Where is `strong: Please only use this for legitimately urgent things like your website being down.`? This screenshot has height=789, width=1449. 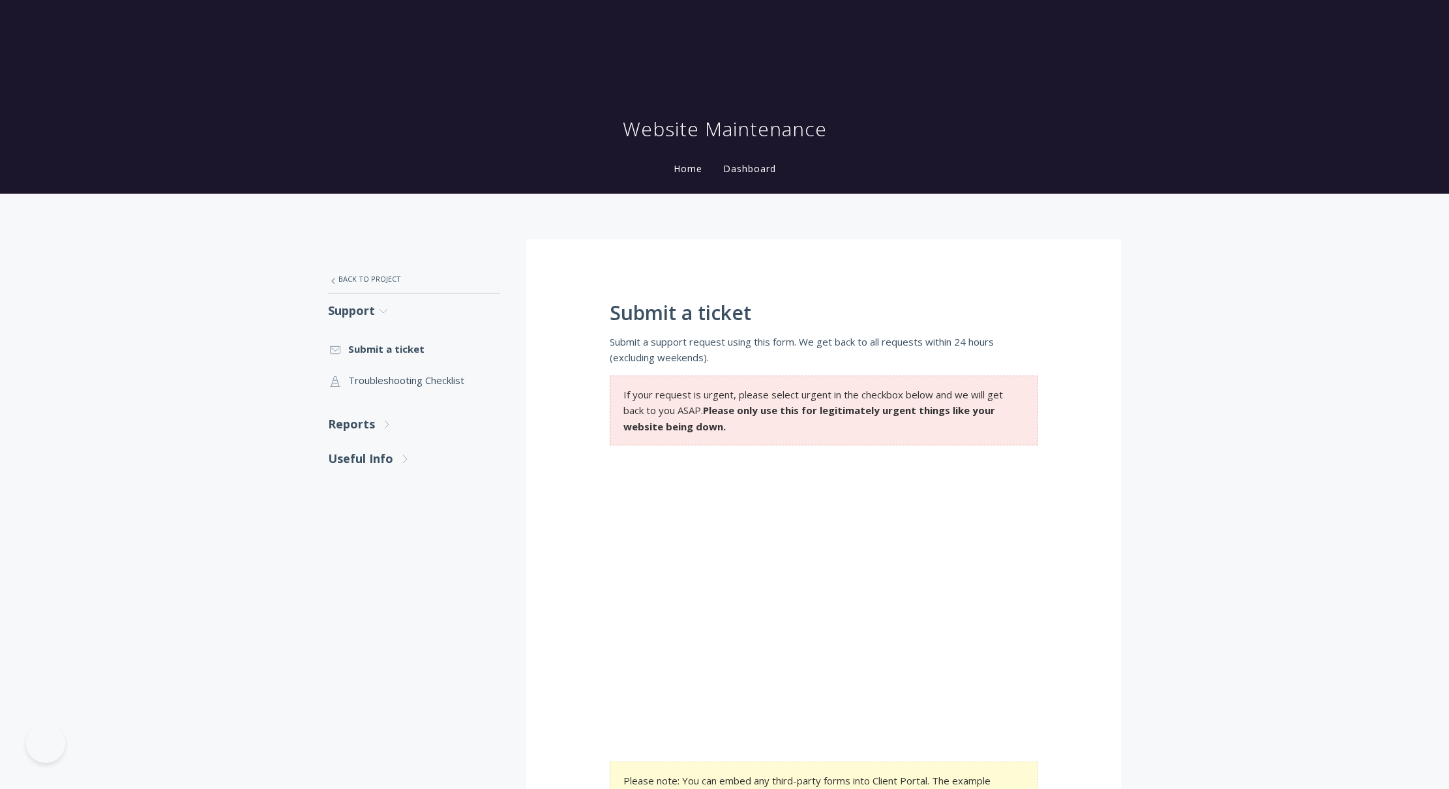 strong: Please only use this for legitimately urgent things like your website being down. is located at coordinates (809, 418).